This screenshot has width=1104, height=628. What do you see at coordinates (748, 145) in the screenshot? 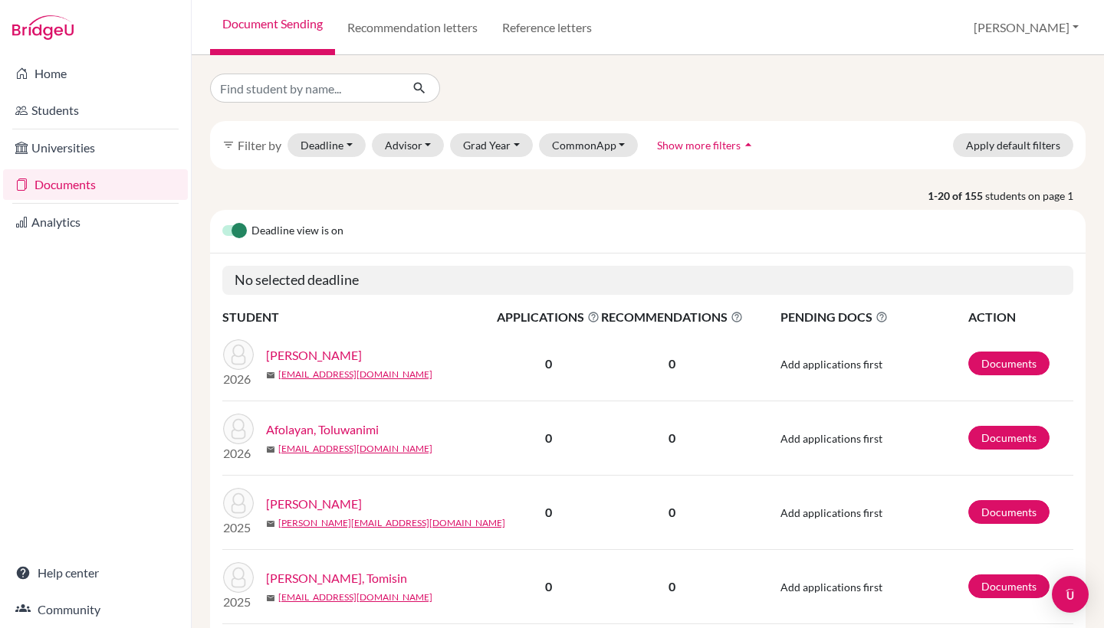
I see `i: arrow_drop_up` at bounding box center [748, 145].